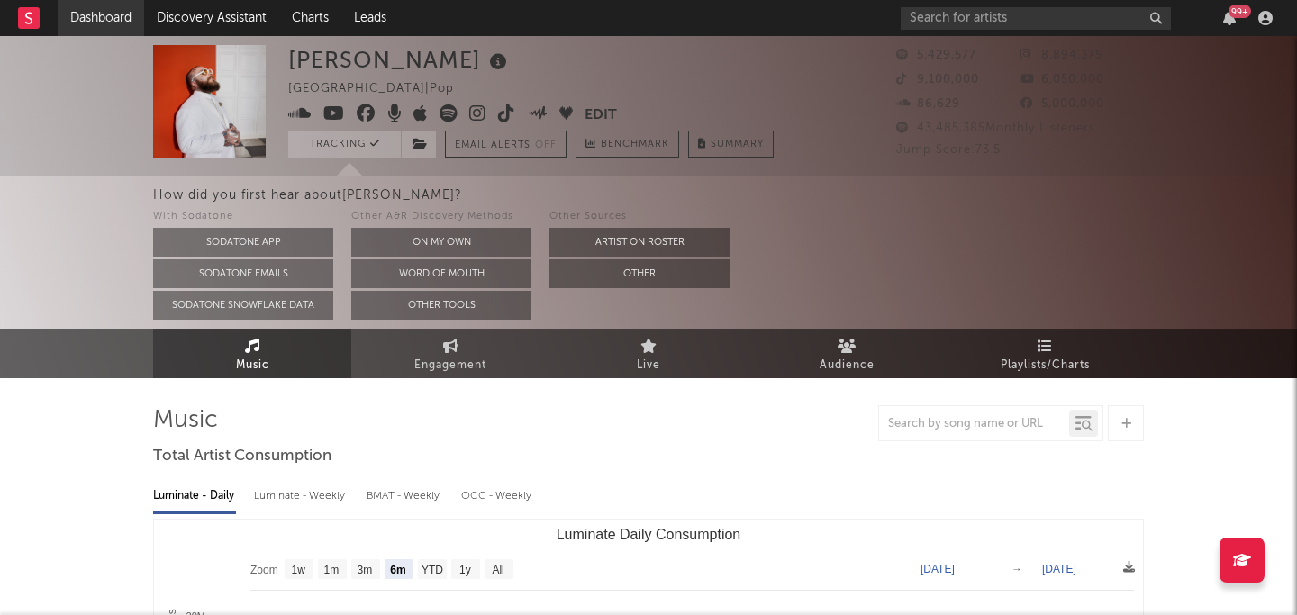  What do you see at coordinates (936, 55) in the screenshot?
I see `span: 5,429,577` at bounding box center [936, 55].